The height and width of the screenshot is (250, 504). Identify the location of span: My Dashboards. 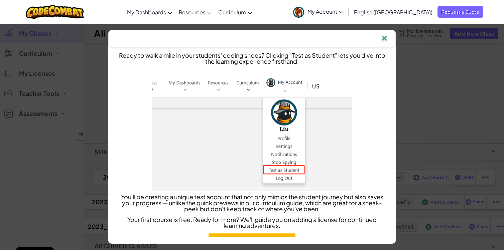
(146, 12).